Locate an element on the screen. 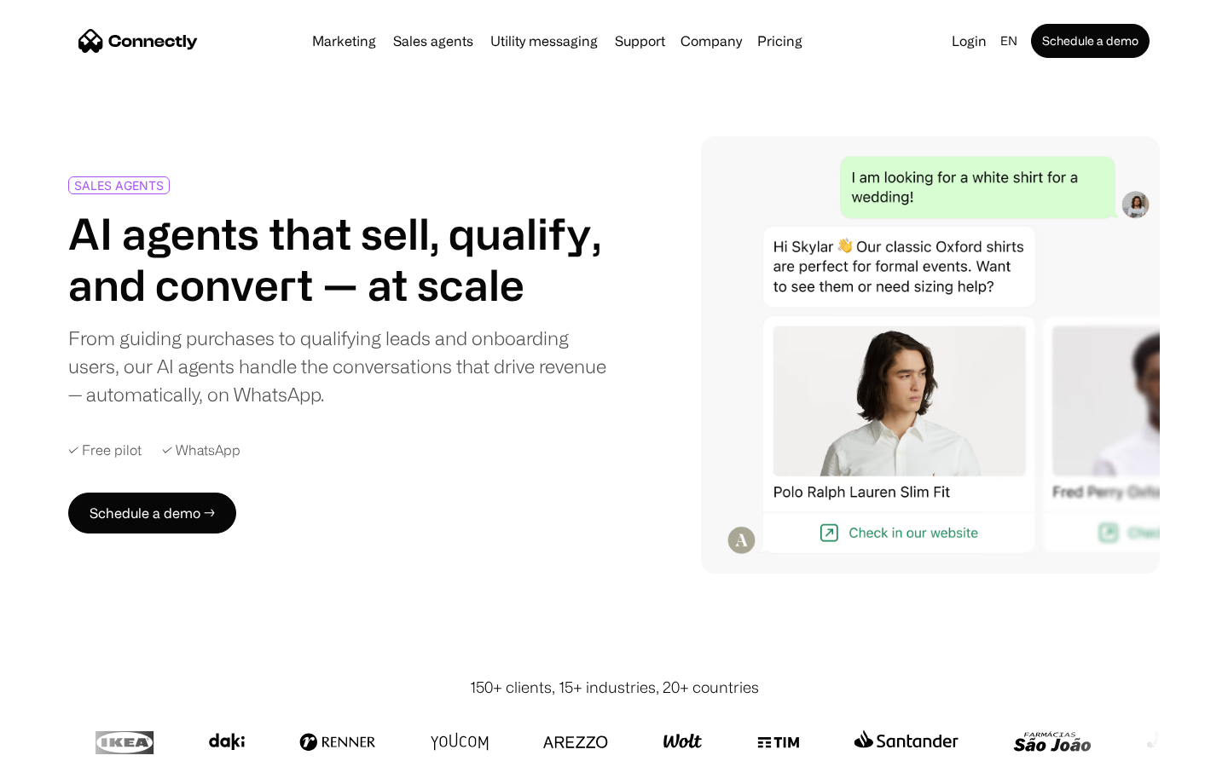 The width and height of the screenshot is (1228, 767). a: Schedule a demo → is located at coordinates (152, 513).